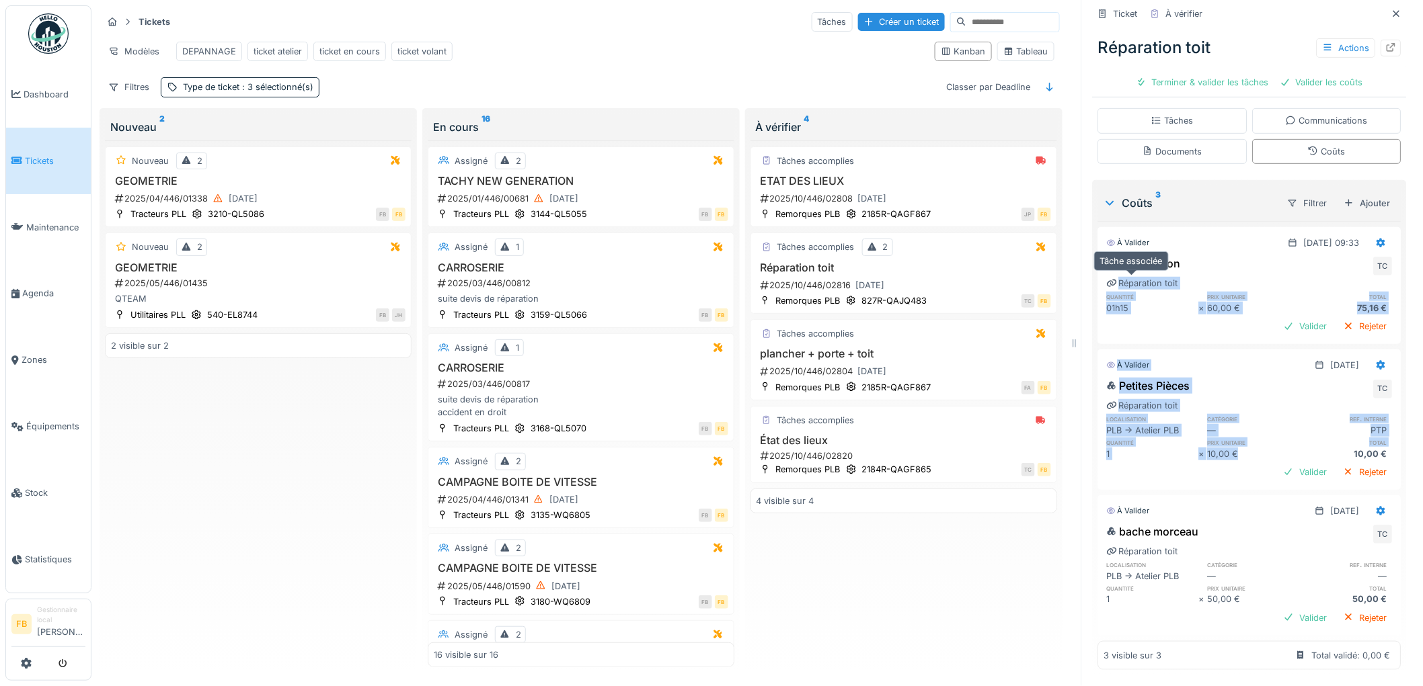 The height and width of the screenshot is (686, 1423). What do you see at coordinates (560, 515) in the screenshot?
I see `div: 3135-WQ6805` at bounding box center [560, 515].